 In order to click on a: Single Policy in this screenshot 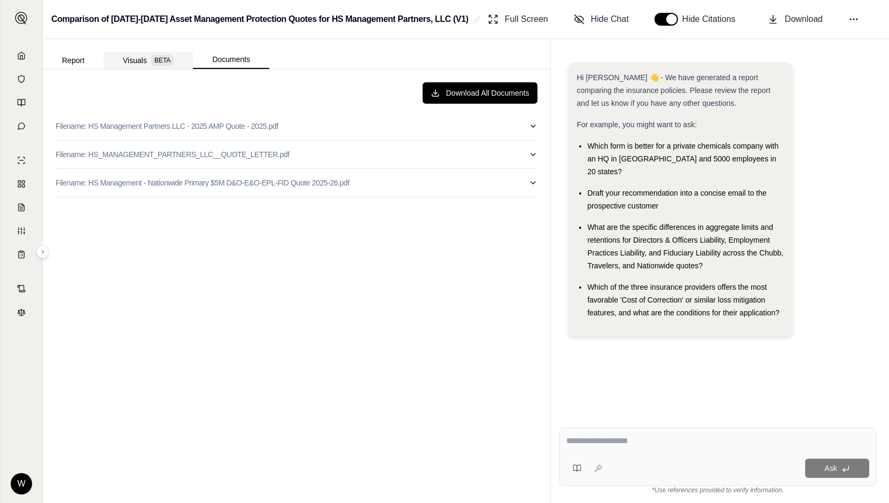, I will do `click(21, 160)`.